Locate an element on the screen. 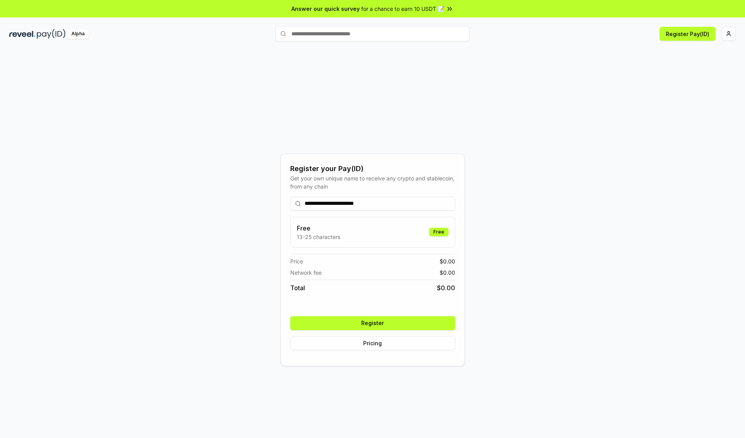 This screenshot has height=438, width=745. span: Total is located at coordinates (298, 288).